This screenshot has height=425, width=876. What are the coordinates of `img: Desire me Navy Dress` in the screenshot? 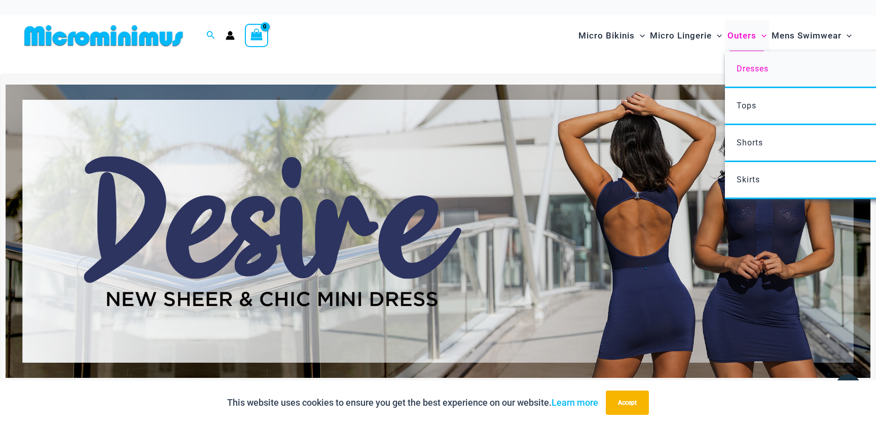 It's located at (438, 232).